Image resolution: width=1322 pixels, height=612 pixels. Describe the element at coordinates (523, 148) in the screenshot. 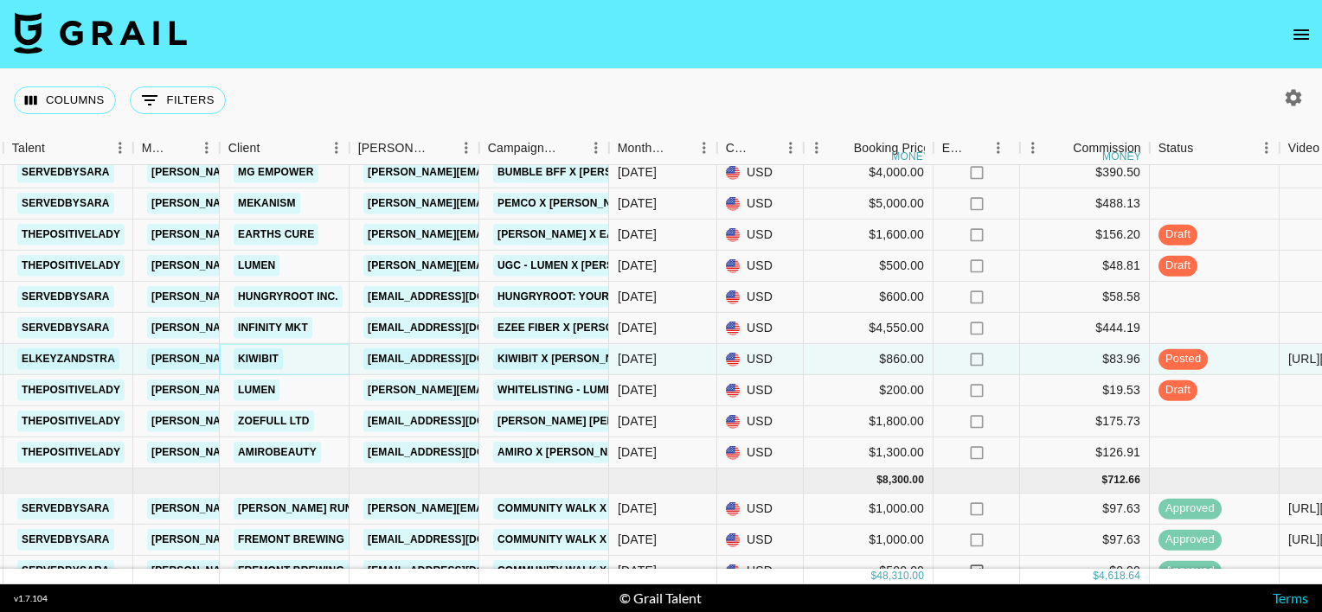

I see `div: Campaign (Type)` at that location.